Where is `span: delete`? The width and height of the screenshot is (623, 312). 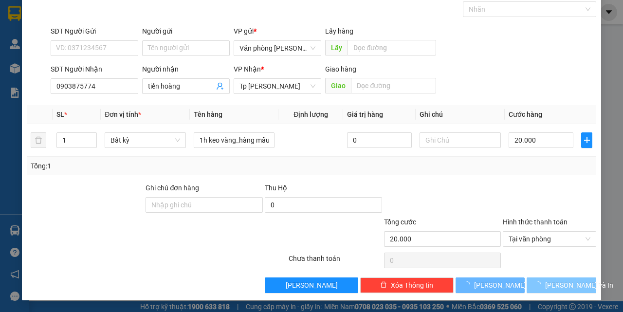 span: delete is located at coordinates (384, 285).